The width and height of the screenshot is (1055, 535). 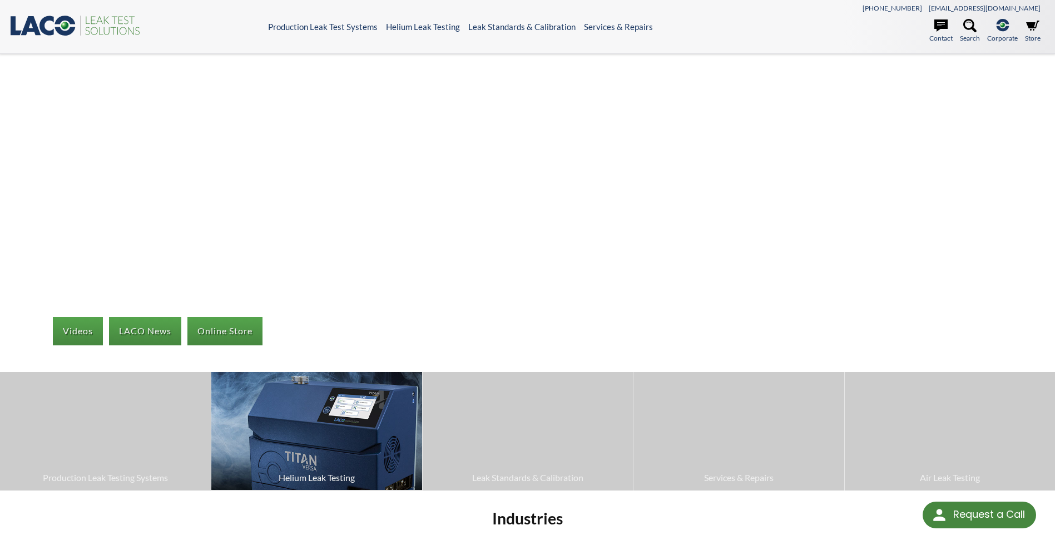 What do you see at coordinates (1003, 38) in the screenshot?
I see `span: Corporate` at bounding box center [1003, 38].